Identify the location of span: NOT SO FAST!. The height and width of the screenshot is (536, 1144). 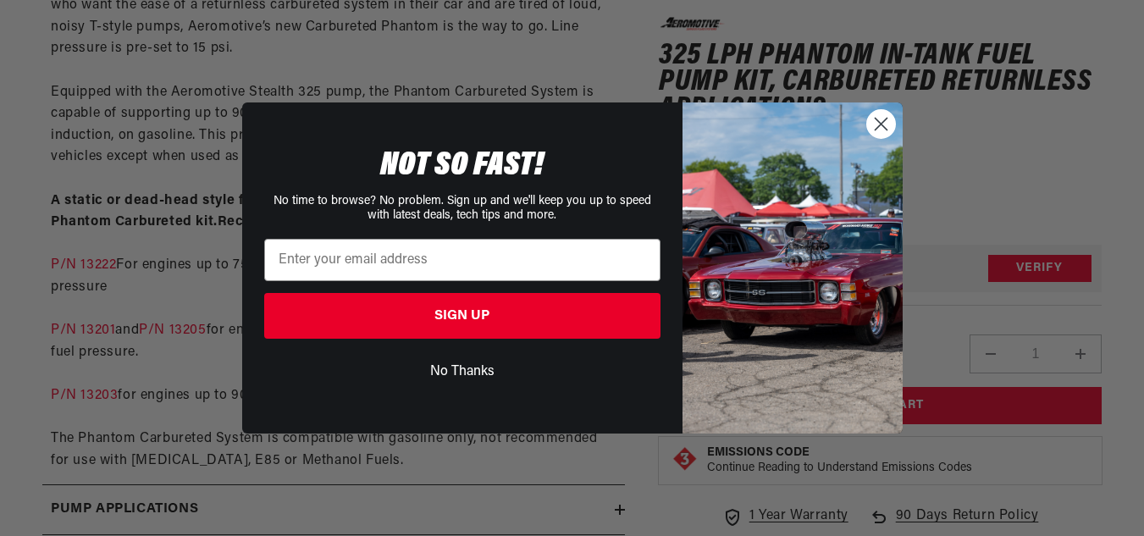
(462, 166).